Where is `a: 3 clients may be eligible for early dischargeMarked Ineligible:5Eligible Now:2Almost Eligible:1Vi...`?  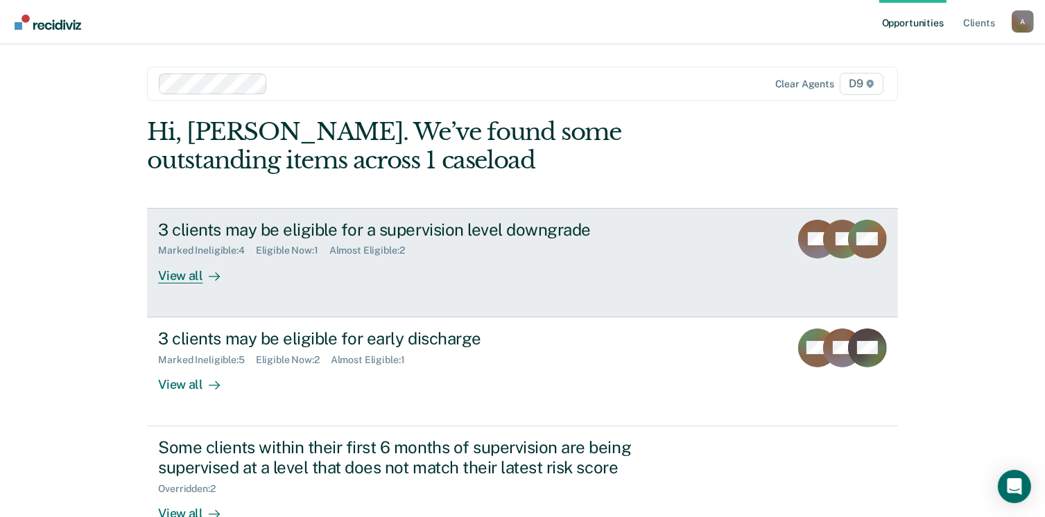 a: 3 clients may be eligible for early dischargeMarked Ineligible:5Eligible Now:2Almost Eligible:1Vi... is located at coordinates (522, 372).